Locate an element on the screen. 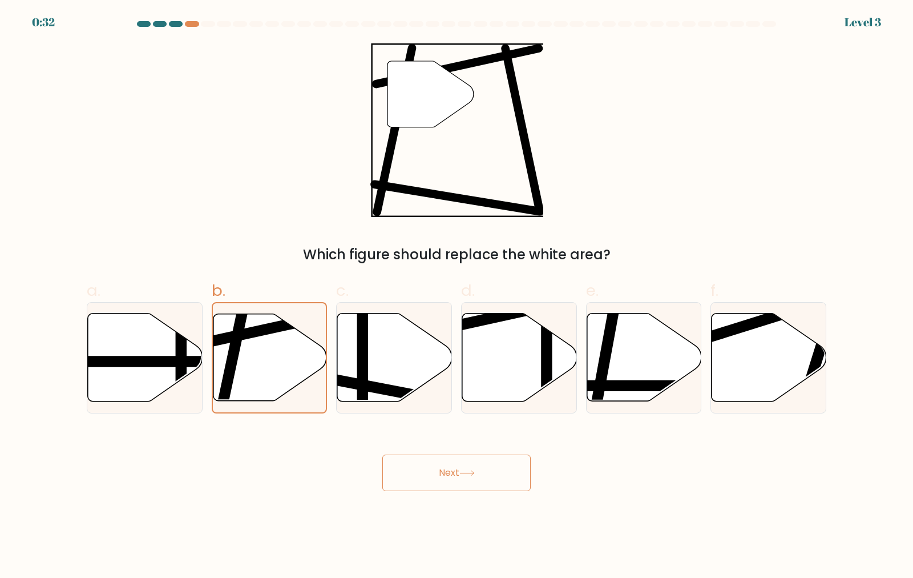 Image resolution: width=913 pixels, height=578 pixels. div: Which figure should replace the white area? is located at coordinates (457, 255).